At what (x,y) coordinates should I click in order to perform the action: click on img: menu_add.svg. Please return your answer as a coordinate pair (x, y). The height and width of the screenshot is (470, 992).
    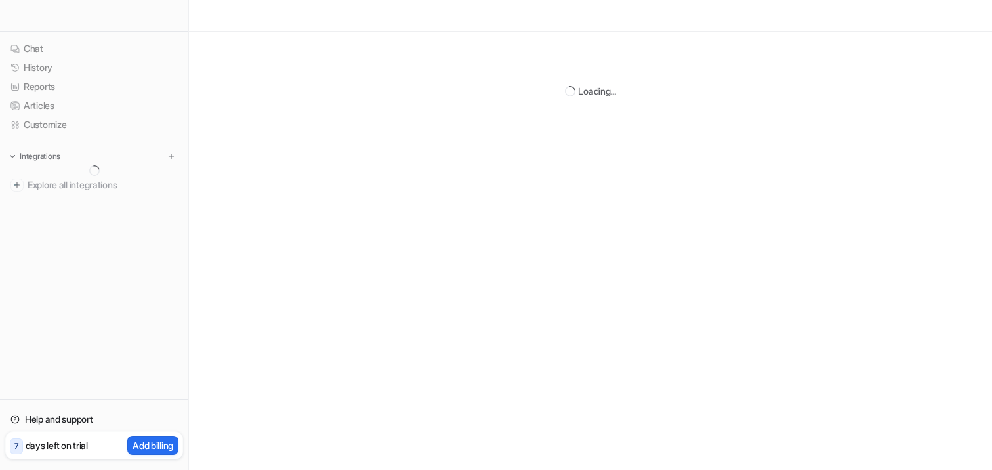
    Looking at the image, I should click on (171, 156).